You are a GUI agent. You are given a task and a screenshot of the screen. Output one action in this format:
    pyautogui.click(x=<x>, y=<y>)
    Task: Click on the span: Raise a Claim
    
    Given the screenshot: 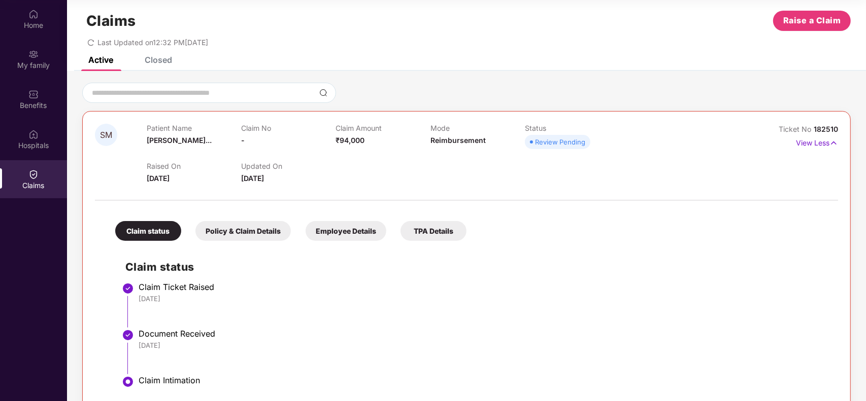 What is the action you would take?
    pyautogui.click(x=812, y=20)
    